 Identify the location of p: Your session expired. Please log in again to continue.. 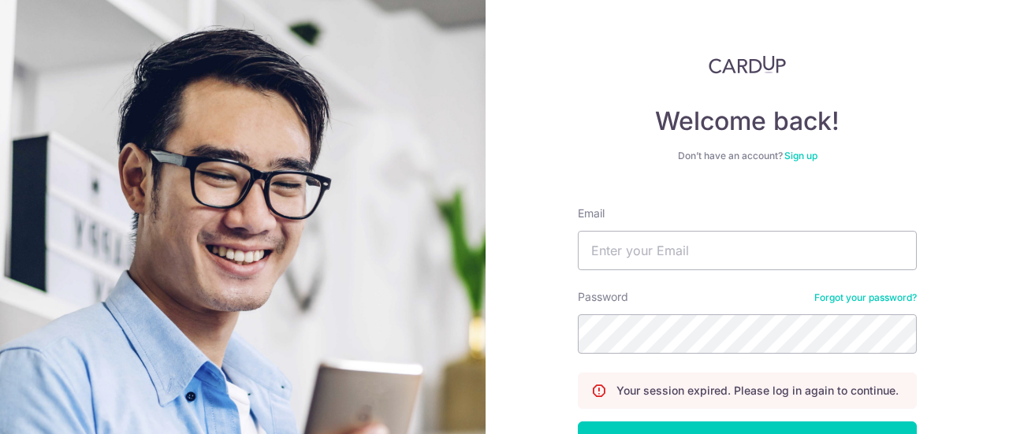
(757, 391).